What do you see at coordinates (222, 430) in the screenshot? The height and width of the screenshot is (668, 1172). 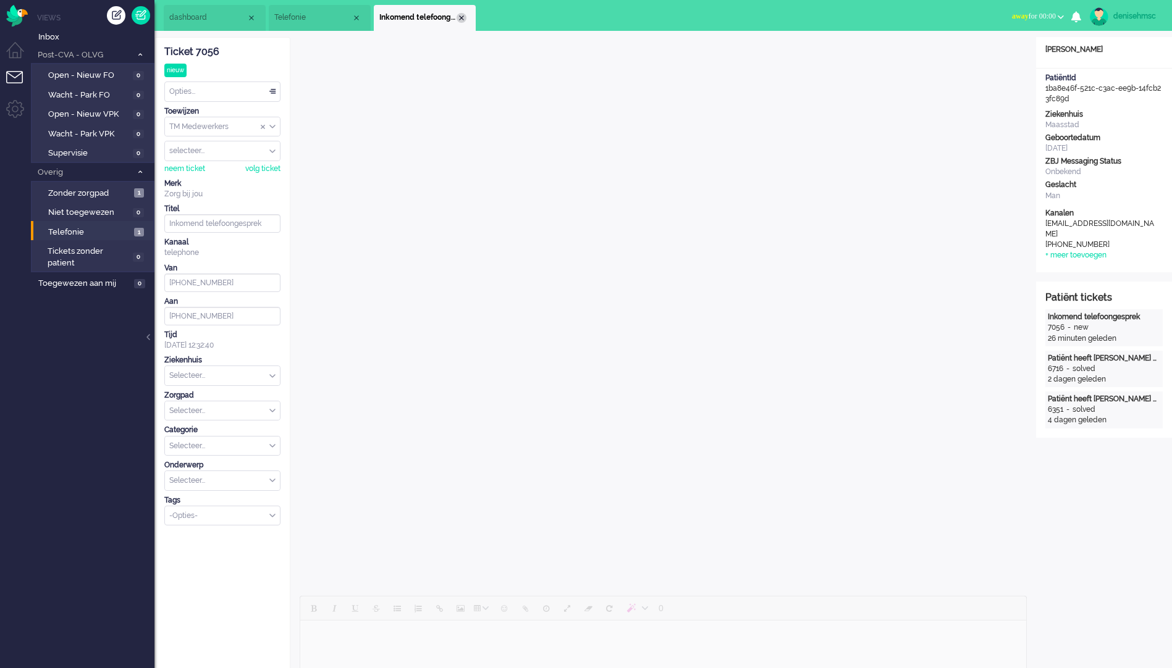 I see `div: Categorie` at bounding box center [222, 430].